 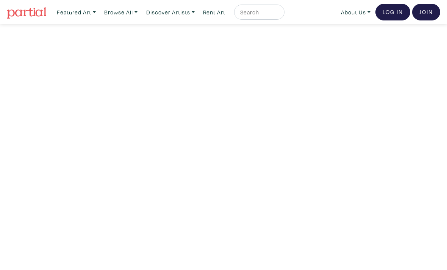 I want to click on input: Search, so click(x=259, y=12).